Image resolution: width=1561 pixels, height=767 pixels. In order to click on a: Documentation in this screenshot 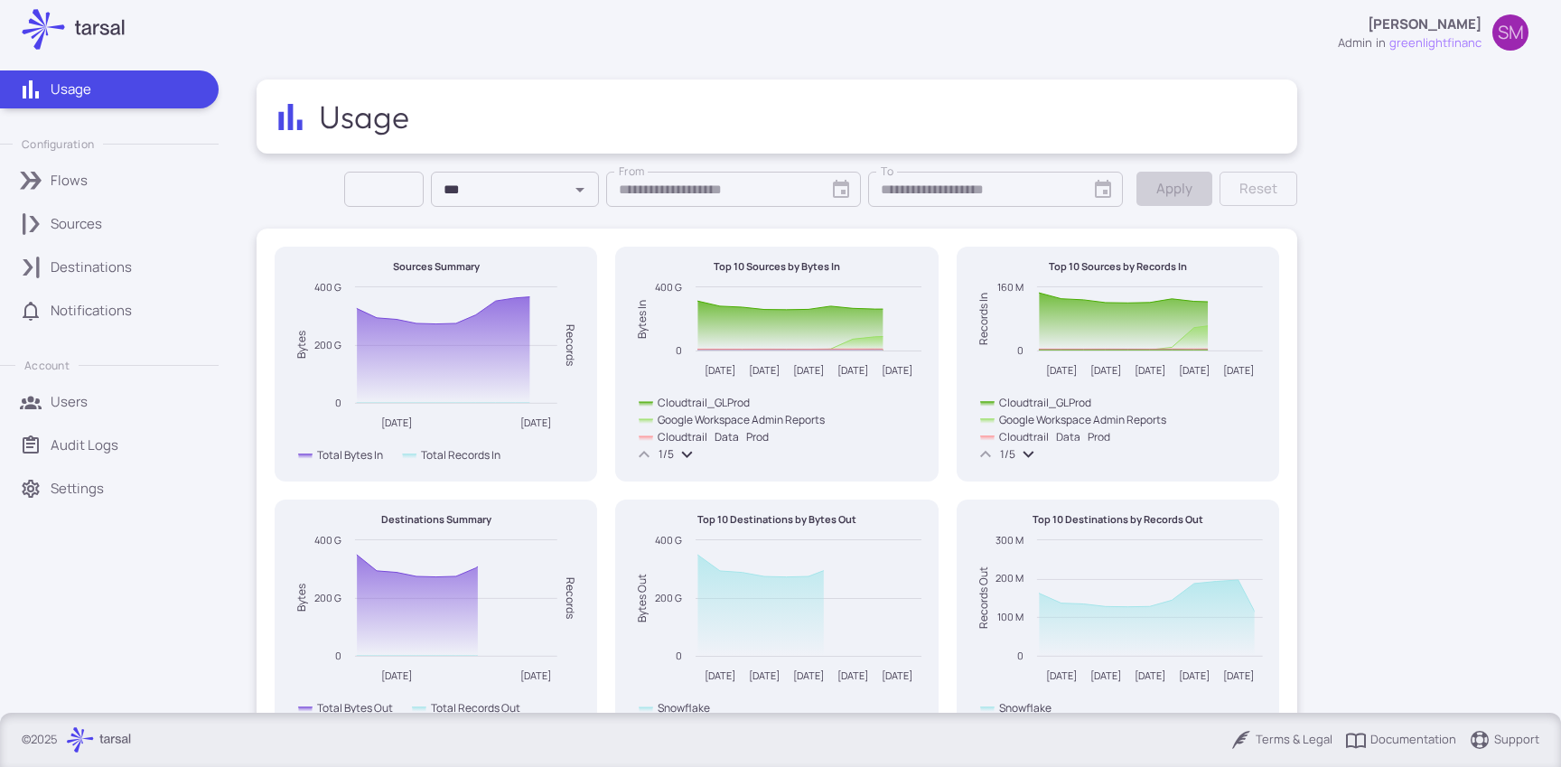, I will do `click(1400, 740)`.